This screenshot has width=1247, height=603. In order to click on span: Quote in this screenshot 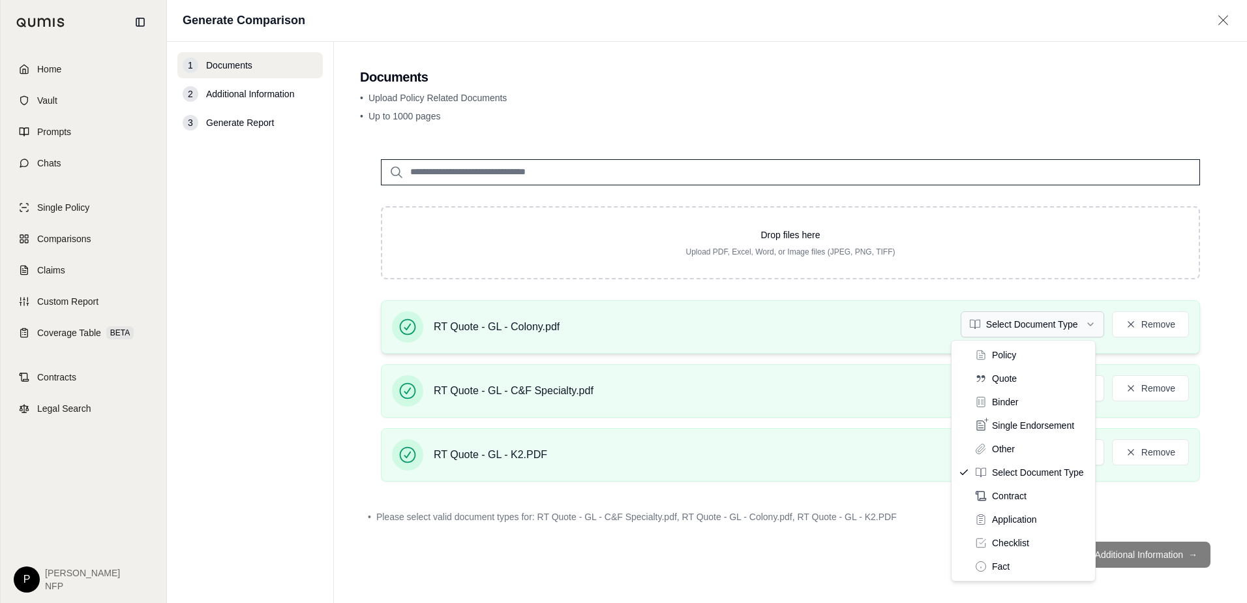, I will do `click(1005, 378)`.